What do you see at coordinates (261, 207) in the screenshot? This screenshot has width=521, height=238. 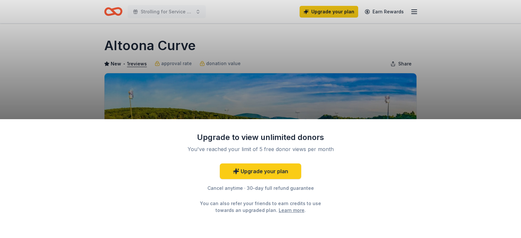 I see `div: You can also refer your friends to earn credits to use towards an upgraded plan. .` at bounding box center [261, 207].